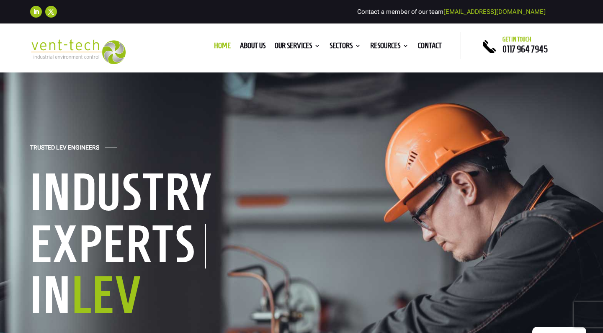 This screenshot has width=603, height=333. I want to click on a: Contact, so click(429, 47).